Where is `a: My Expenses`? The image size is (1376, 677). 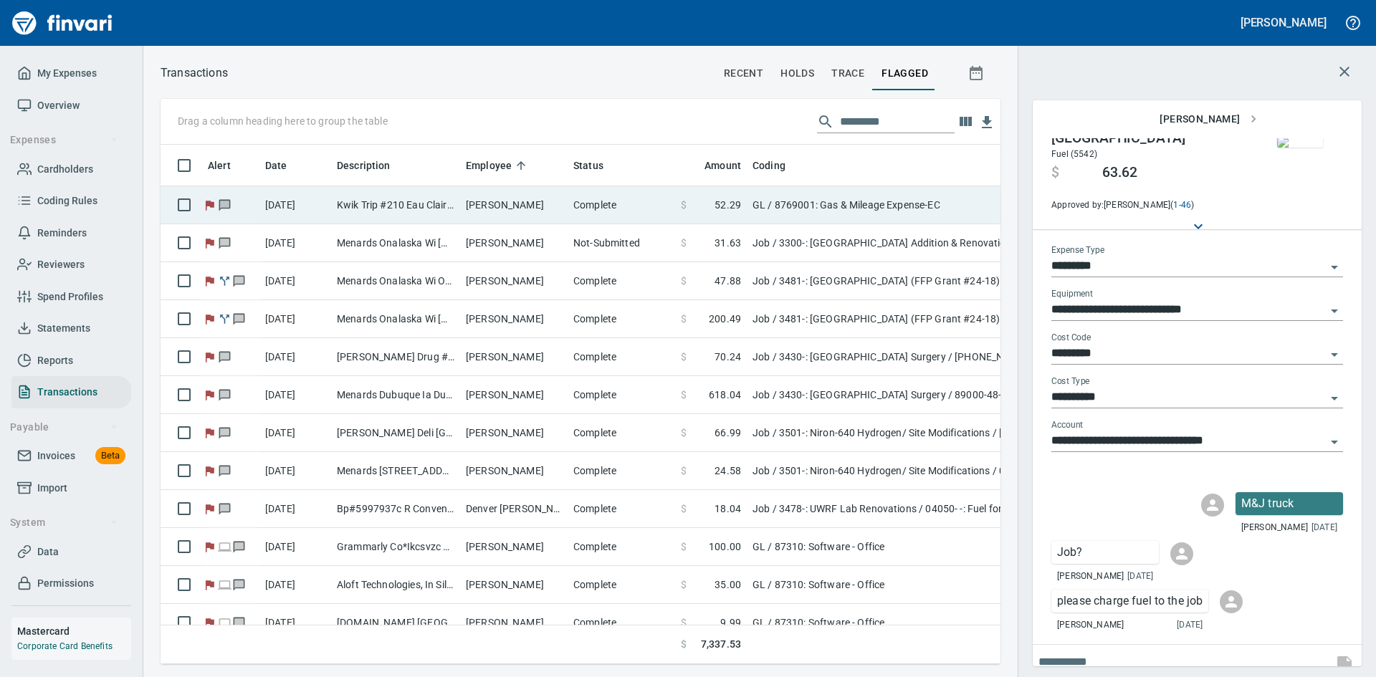
a: My Expenses is located at coordinates (71, 73).